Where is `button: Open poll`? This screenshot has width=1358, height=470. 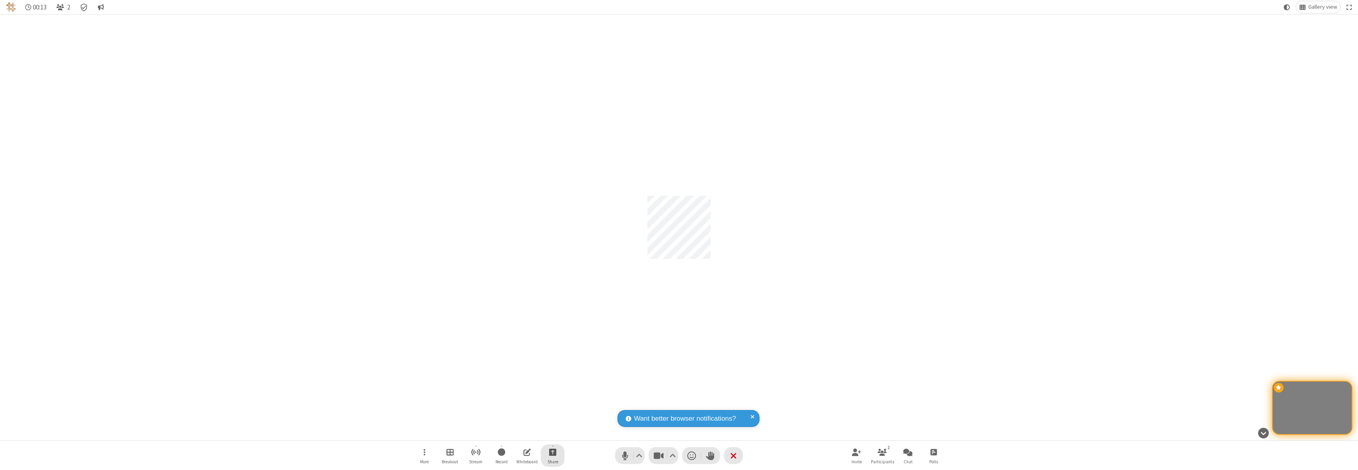 button: Open poll is located at coordinates (934, 456).